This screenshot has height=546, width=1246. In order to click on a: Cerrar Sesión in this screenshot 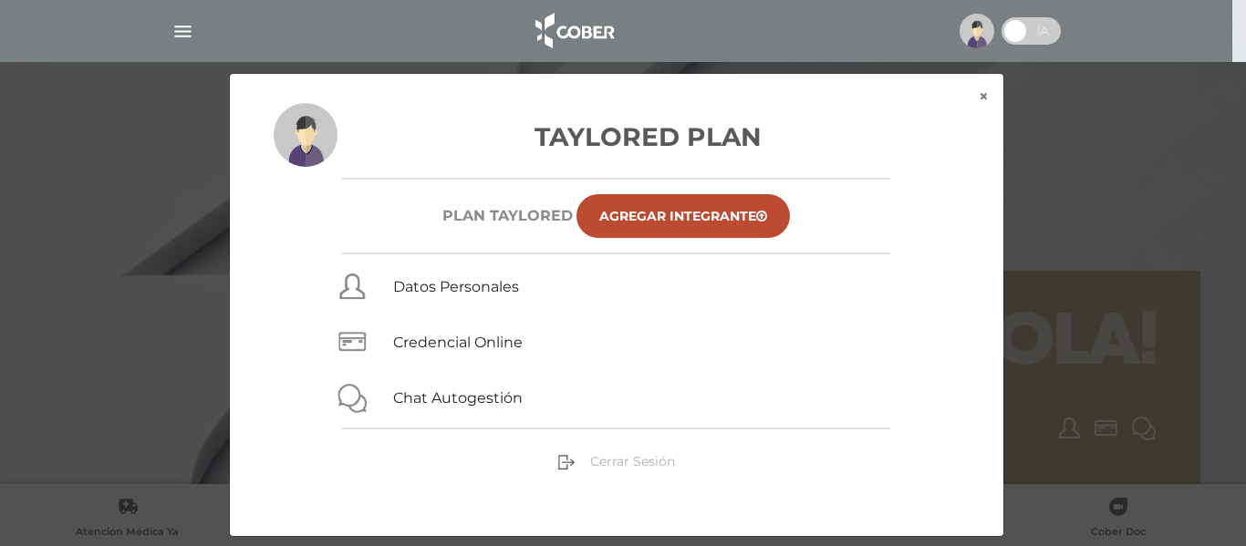, I will do `click(616, 461)`.